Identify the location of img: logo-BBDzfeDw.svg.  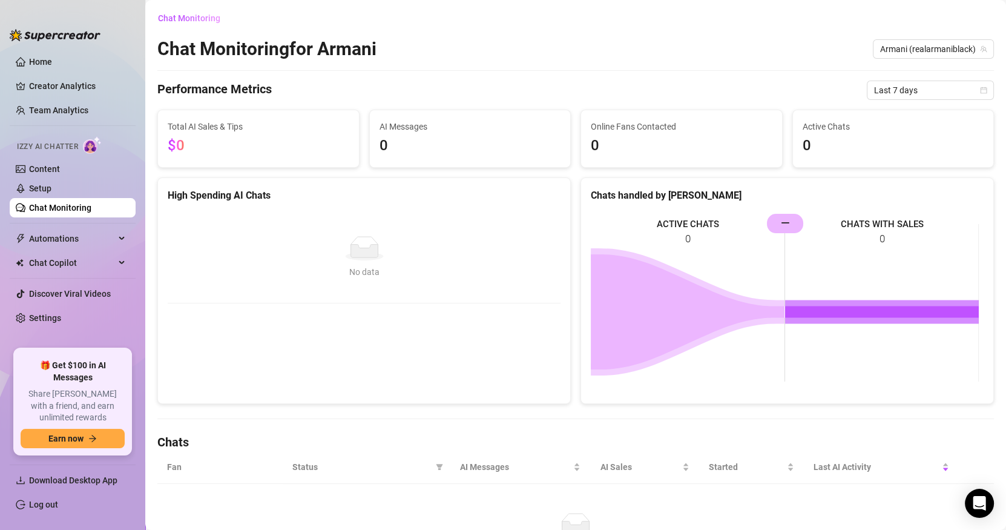
(55, 35).